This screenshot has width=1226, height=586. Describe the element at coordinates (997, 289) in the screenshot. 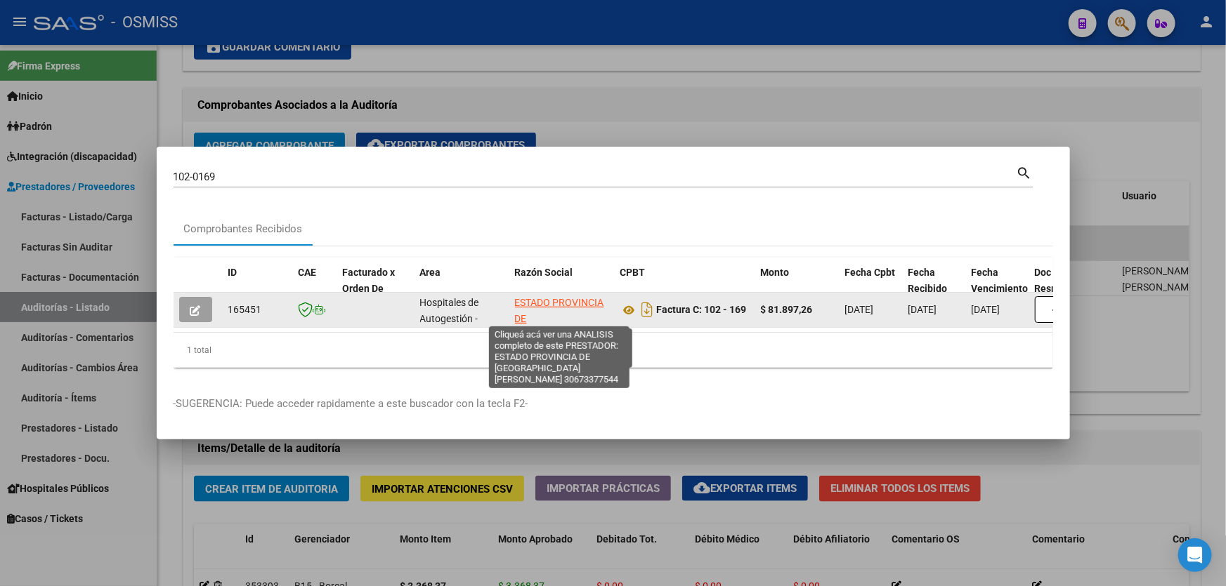

I see `datatable-header-cell: Fecha Vencimiento` at that location.